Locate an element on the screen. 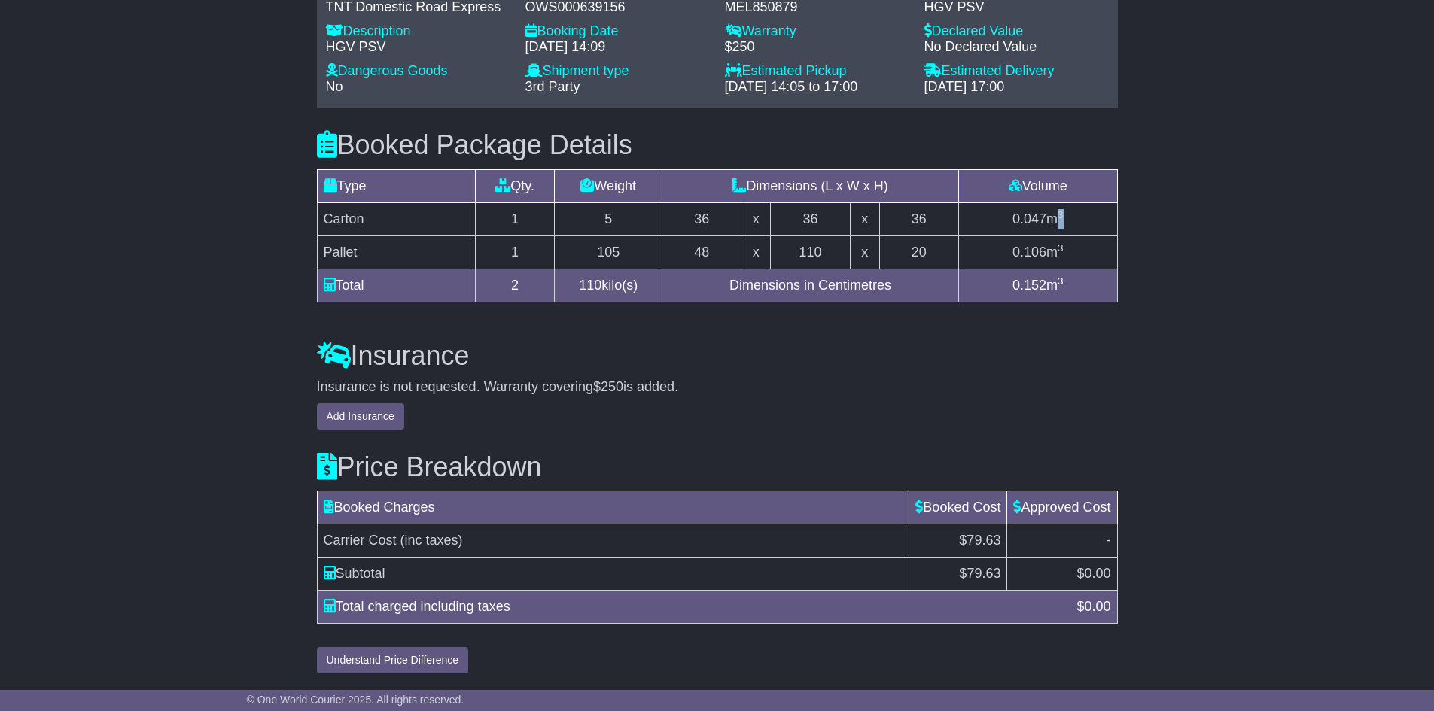  div: Description is located at coordinates (418, 32).